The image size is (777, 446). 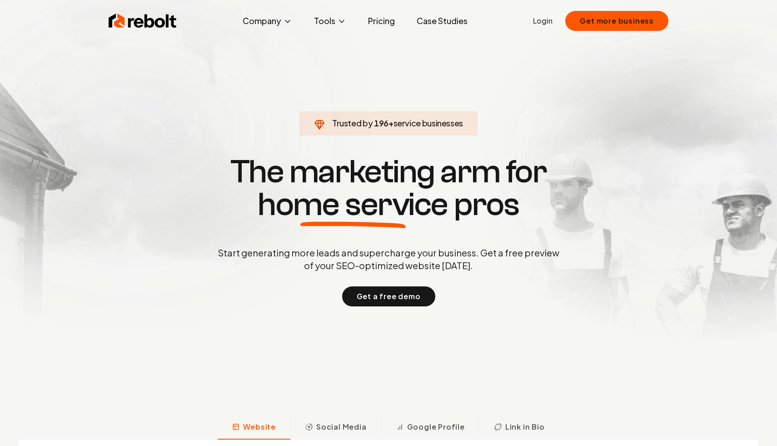 I want to click on button: Get a free demo, so click(x=389, y=296).